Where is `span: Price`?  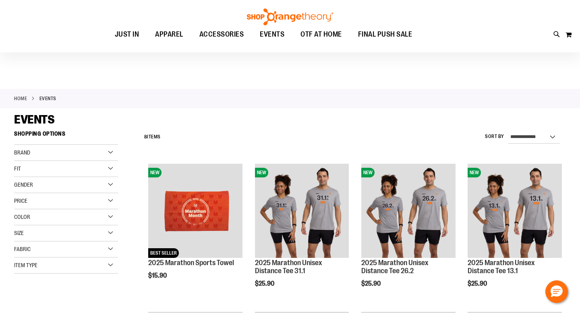
span: Price is located at coordinates (21, 201).